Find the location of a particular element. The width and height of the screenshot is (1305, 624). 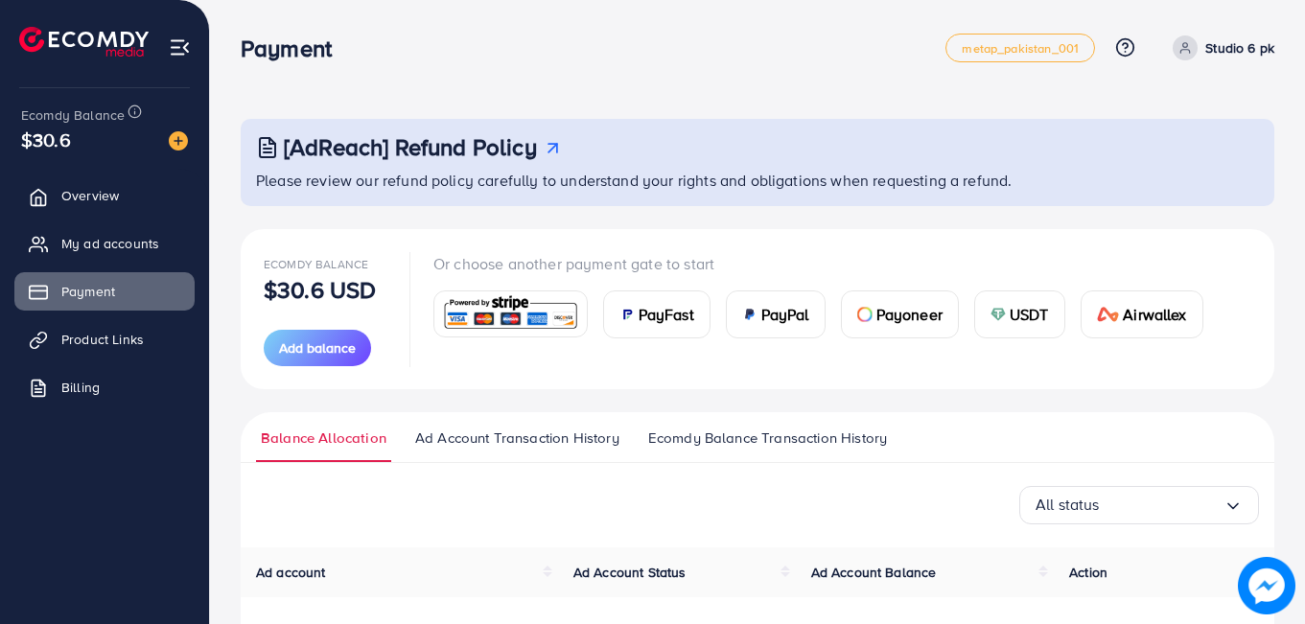

span: PayFast is located at coordinates (667, 315).